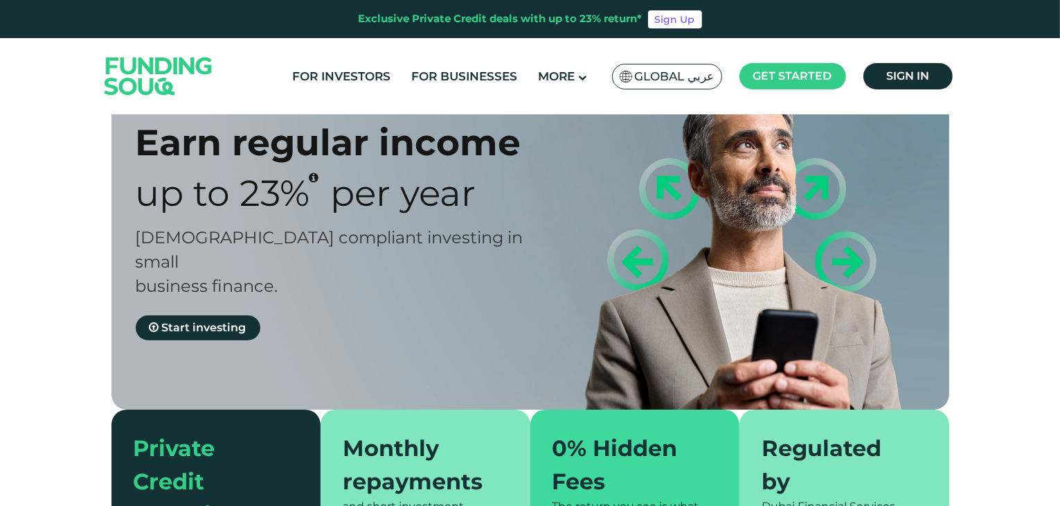  Describe the element at coordinates (556, 76) in the screenshot. I see `span: More` at that location.